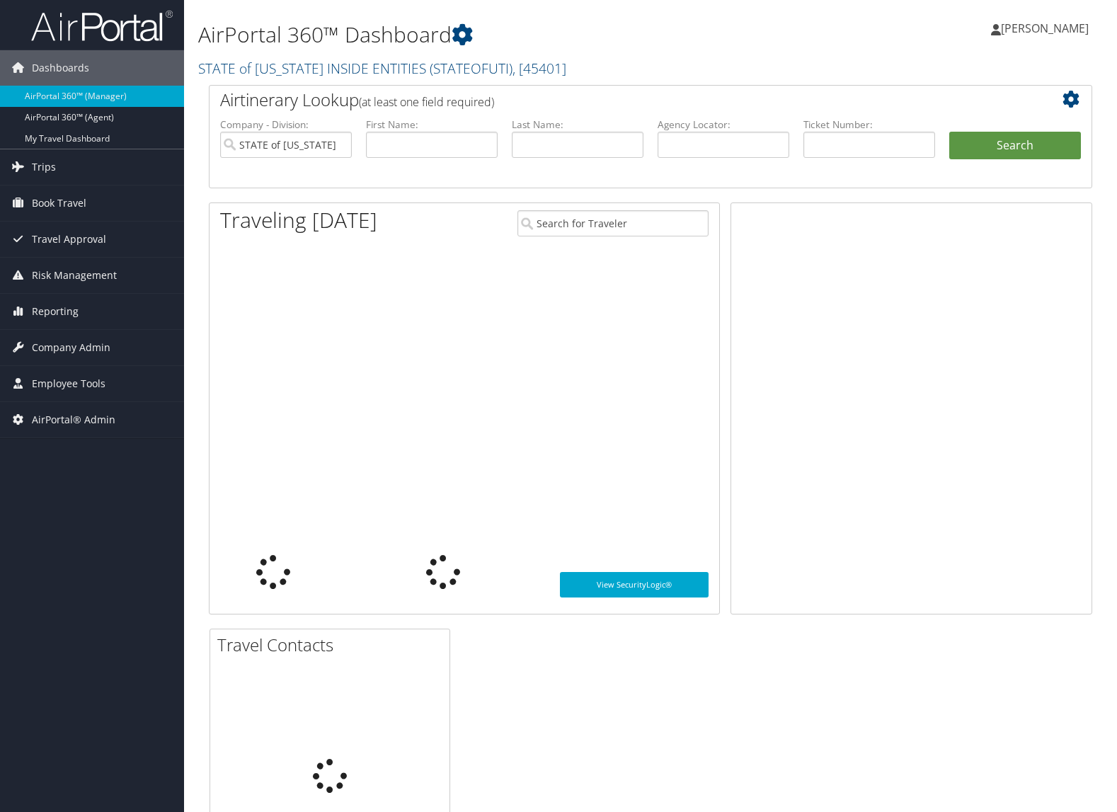 The height and width of the screenshot is (812, 1117). What do you see at coordinates (69, 239) in the screenshot?
I see `span: Travel Approval` at bounding box center [69, 239].